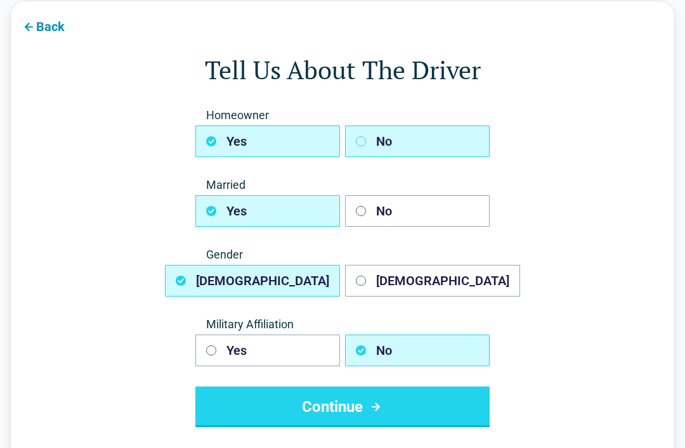 Image resolution: width=685 pixels, height=448 pixels. I want to click on span: Military Affiliation, so click(342, 325).